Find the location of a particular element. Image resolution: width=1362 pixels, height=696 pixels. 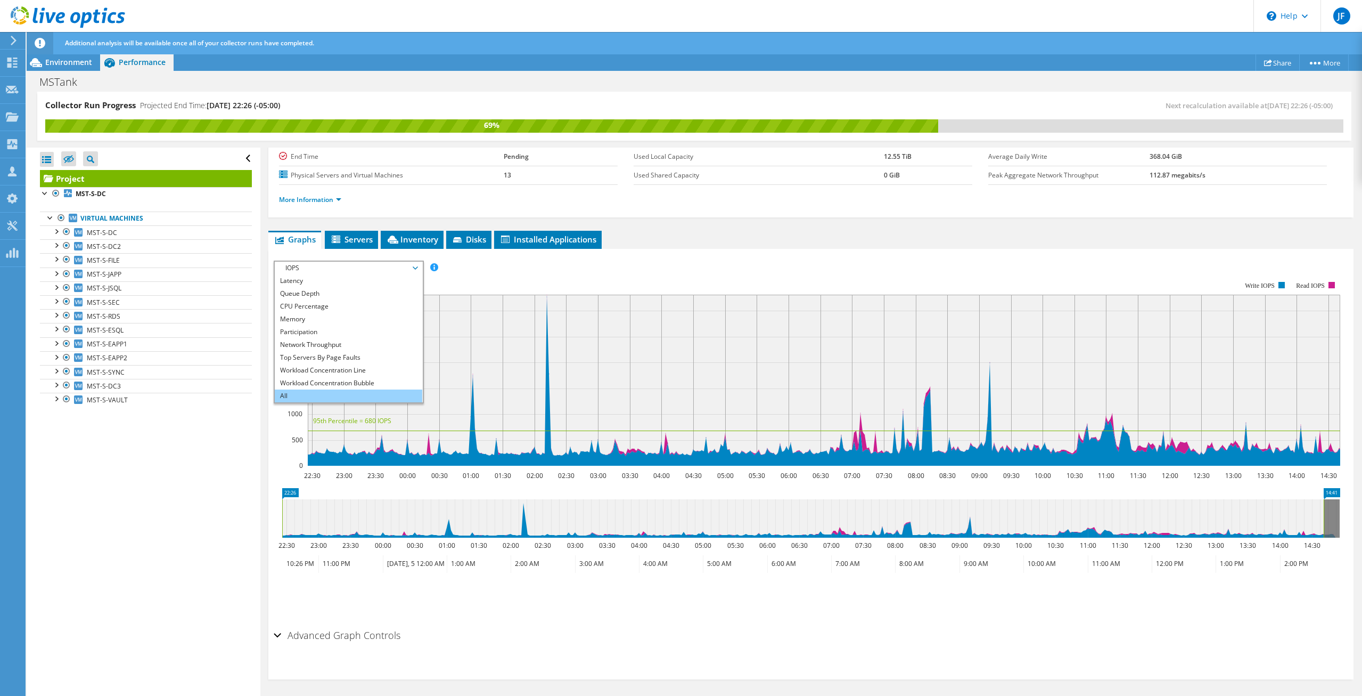

span: MST-S-EAPP1 is located at coordinates (107, 344).